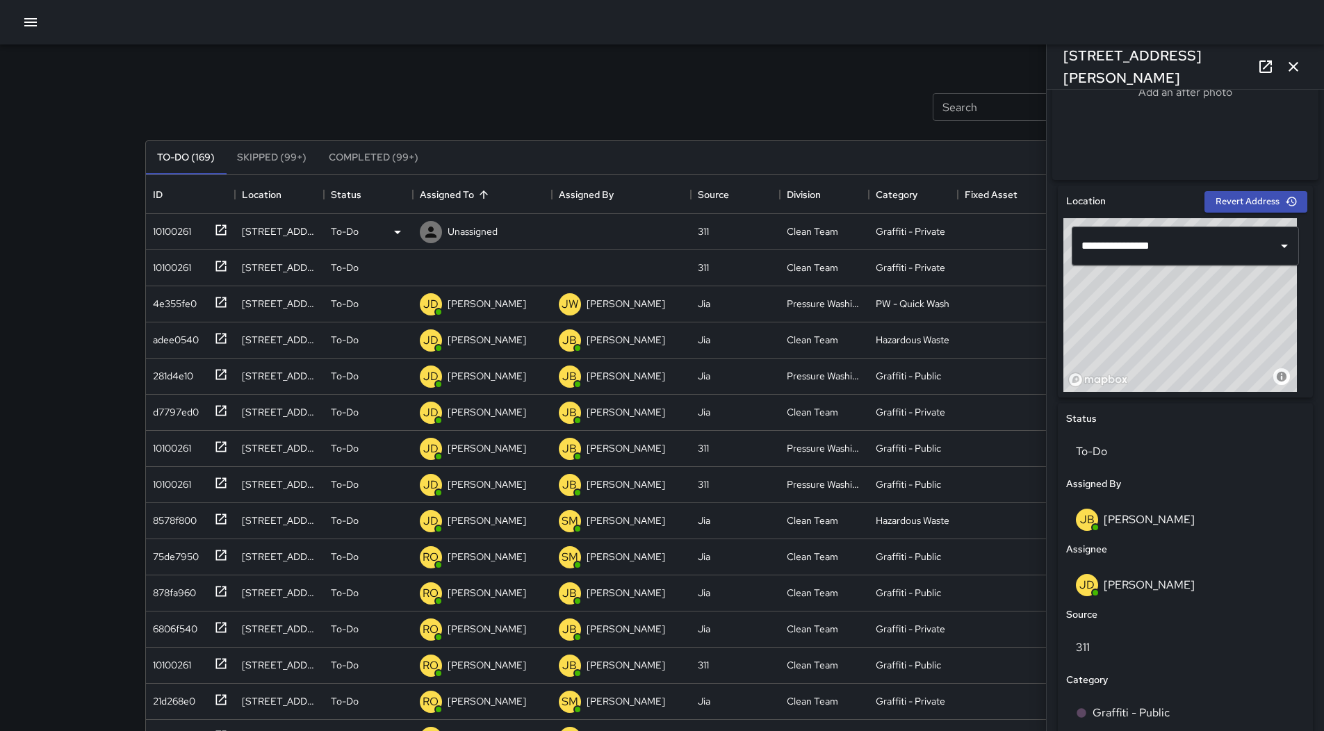  What do you see at coordinates (484, 195) in the screenshot?
I see `button: Sort` at bounding box center [484, 195].